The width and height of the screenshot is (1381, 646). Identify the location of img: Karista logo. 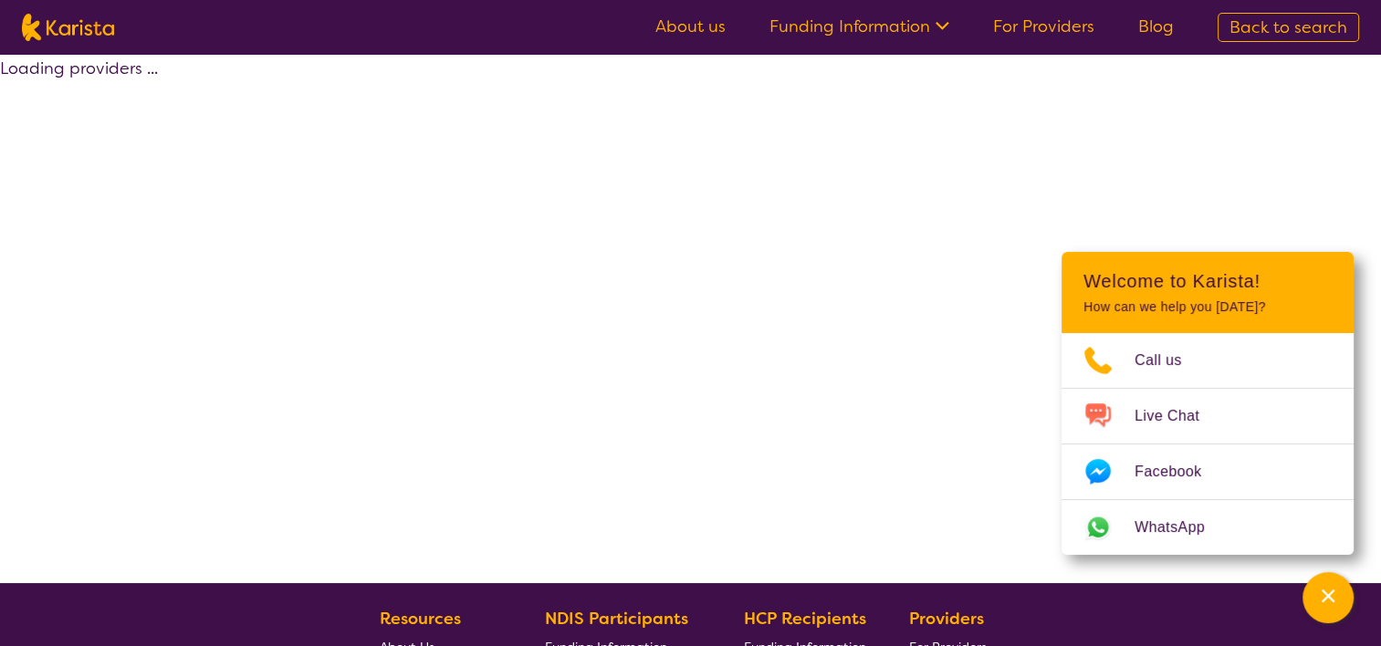
(68, 27).